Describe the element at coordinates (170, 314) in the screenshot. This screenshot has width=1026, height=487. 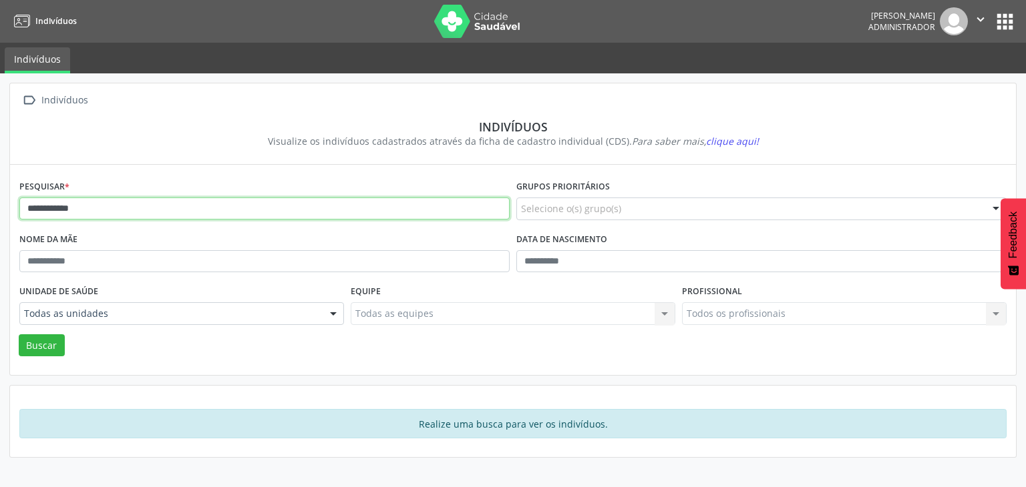
I see `span: Todas as unidades` at that location.